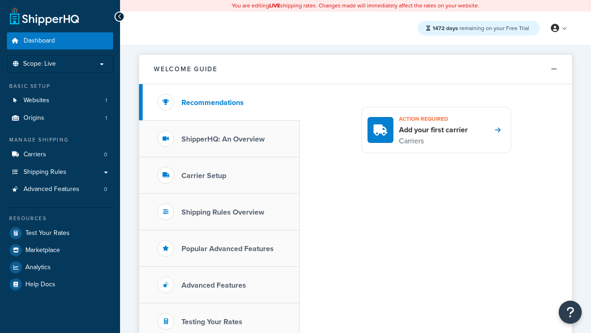 The height and width of the screenshot is (333, 591). What do you see at coordinates (60, 41) in the screenshot?
I see `a: Dashboard` at bounding box center [60, 41].